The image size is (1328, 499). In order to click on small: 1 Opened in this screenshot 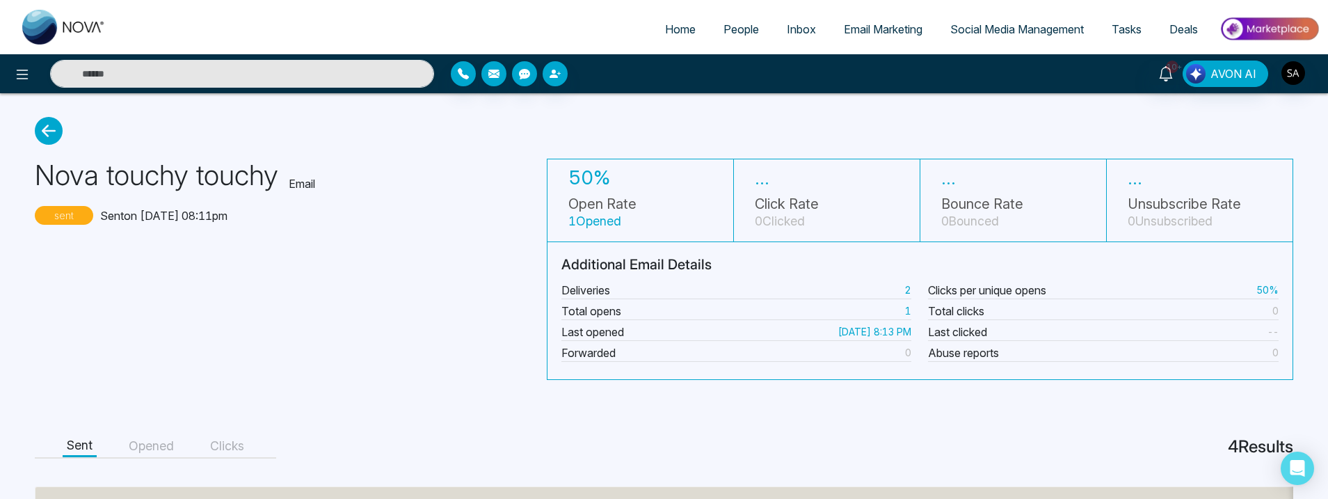, I will do `click(595, 220)`.